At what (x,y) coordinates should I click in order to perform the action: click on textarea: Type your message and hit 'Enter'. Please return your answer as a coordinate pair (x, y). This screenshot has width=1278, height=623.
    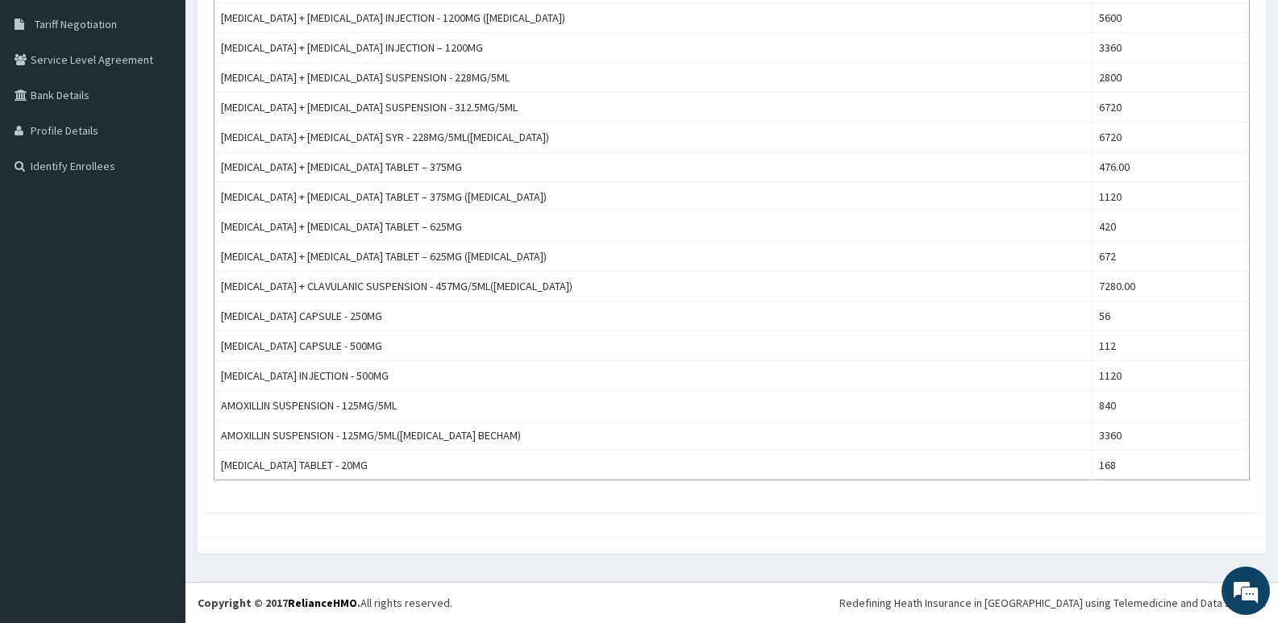
    Looking at the image, I should click on (157, 468).